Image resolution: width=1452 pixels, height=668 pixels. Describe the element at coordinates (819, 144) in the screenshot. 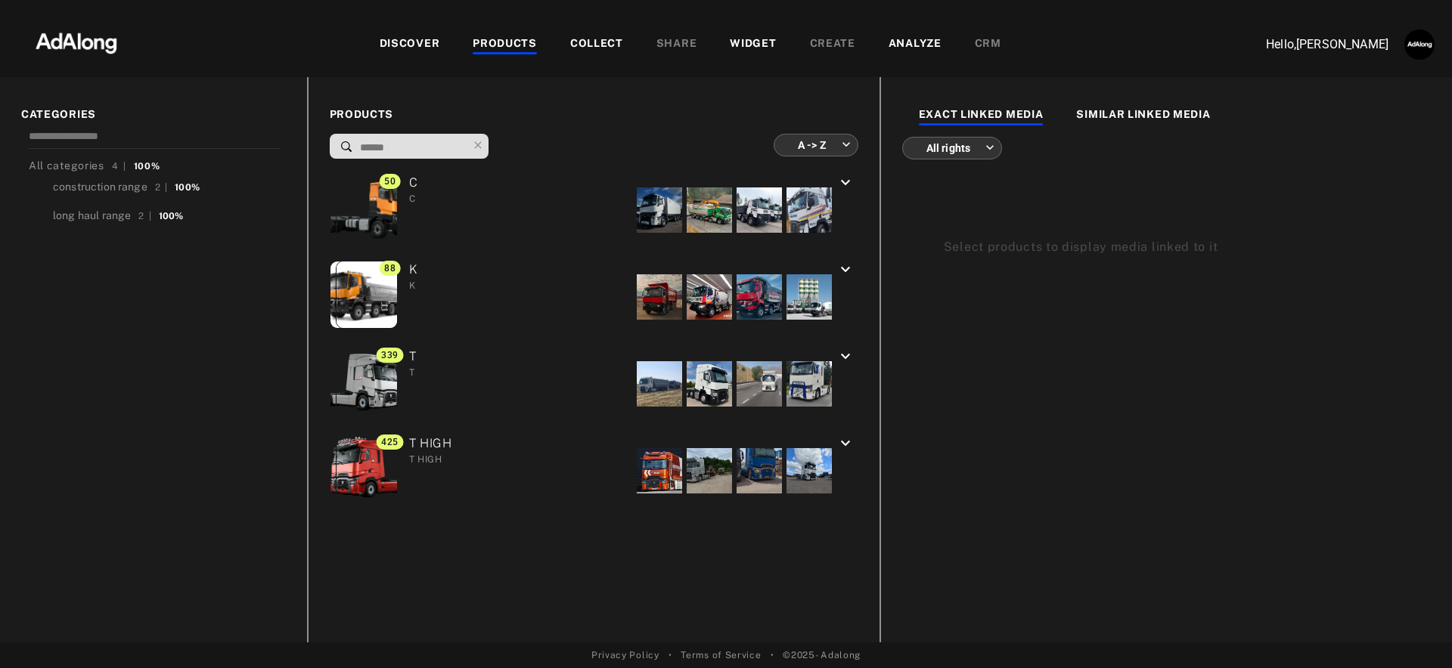

I see `div: A -> Z` at that location.